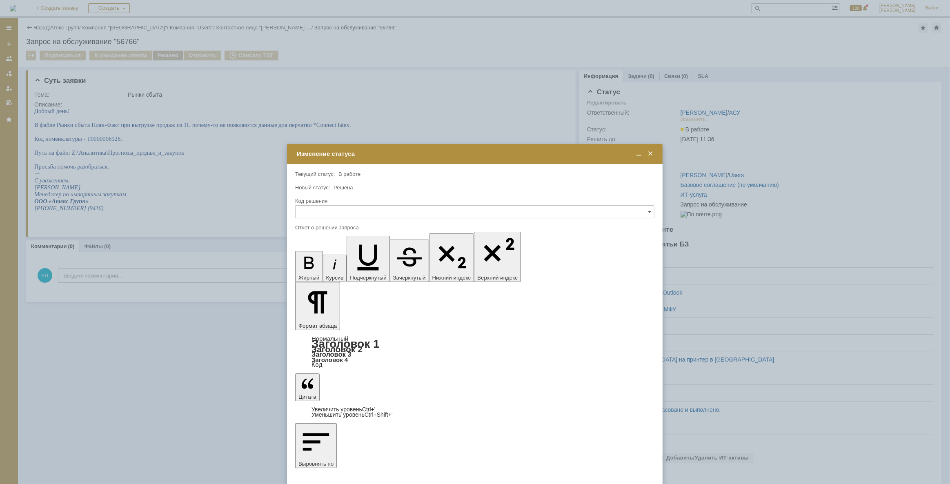  What do you see at coordinates (307, 388) in the screenshot?
I see `button: Цитата` at bounding box center [307, 388].